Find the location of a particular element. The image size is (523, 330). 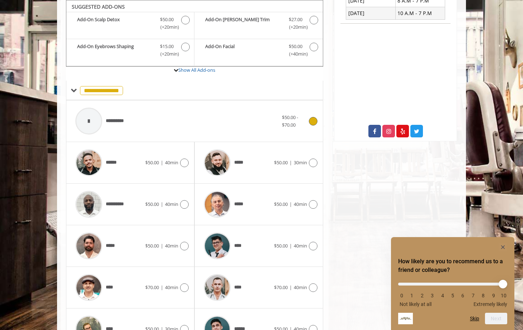

b: Add-On Scalp Detox is located at coordinates (115, 23).